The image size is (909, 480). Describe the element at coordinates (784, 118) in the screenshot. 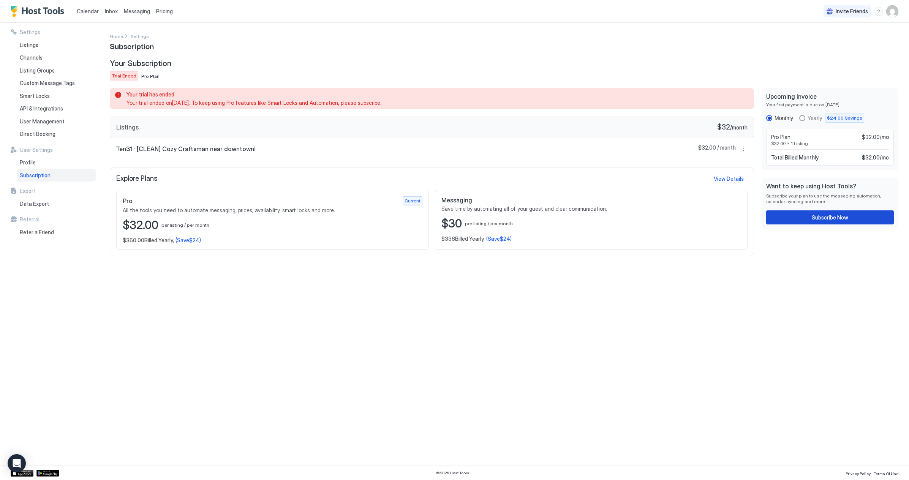

I see `div: Monthly` at that location.